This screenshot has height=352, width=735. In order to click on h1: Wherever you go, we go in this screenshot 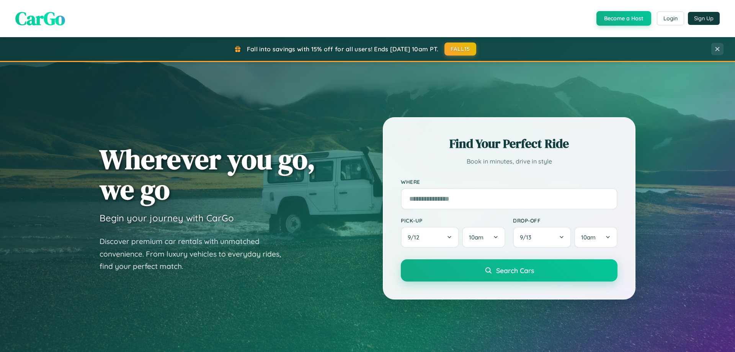, I will do `click(207, 174)`.